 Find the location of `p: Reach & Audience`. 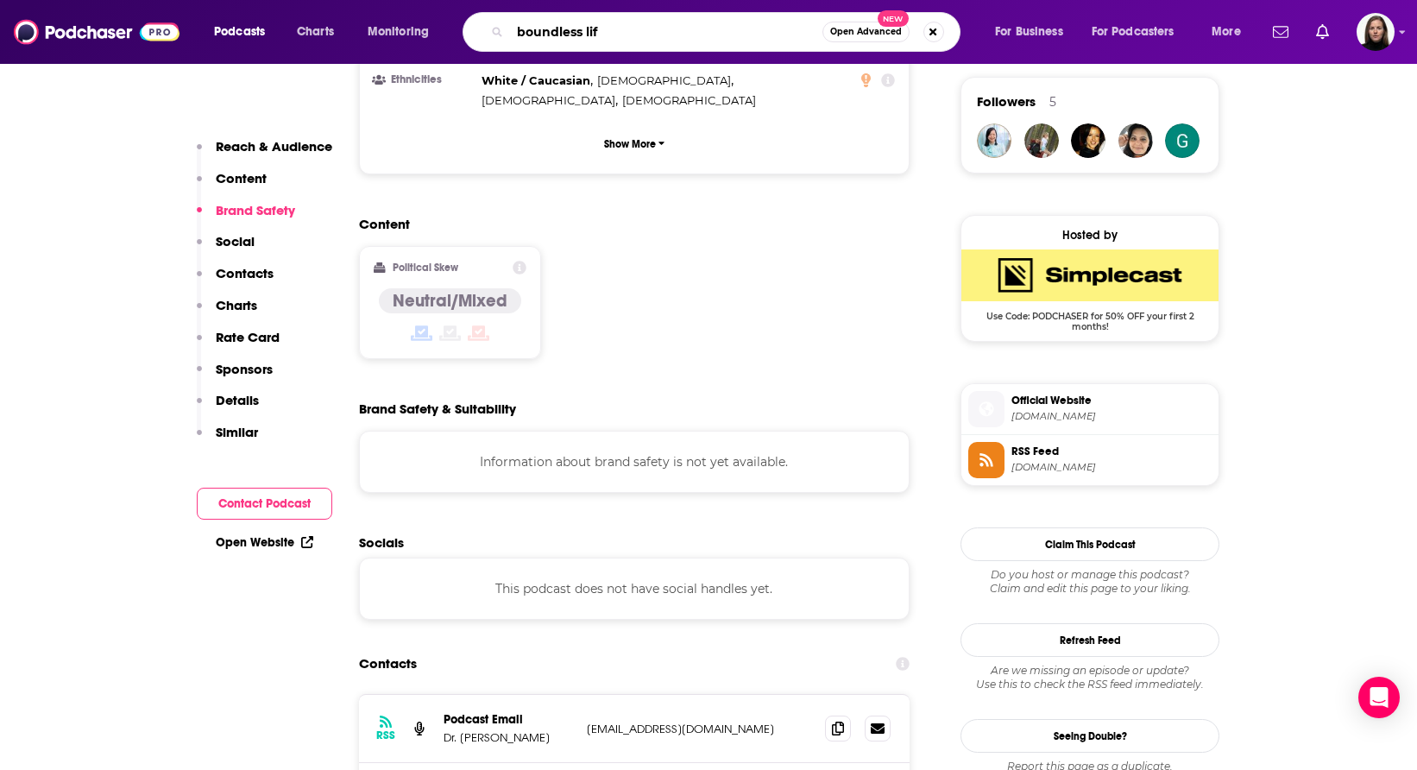

p: Reach & Audience is located at coordinates (274, 146).